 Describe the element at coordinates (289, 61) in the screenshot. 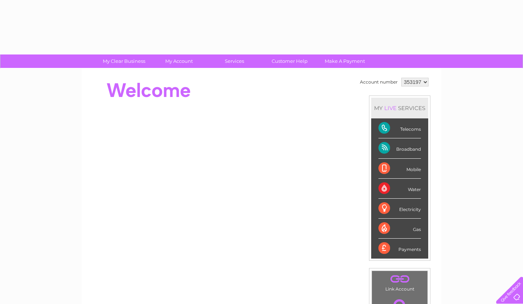

I see `a: Customer Help` at that location.